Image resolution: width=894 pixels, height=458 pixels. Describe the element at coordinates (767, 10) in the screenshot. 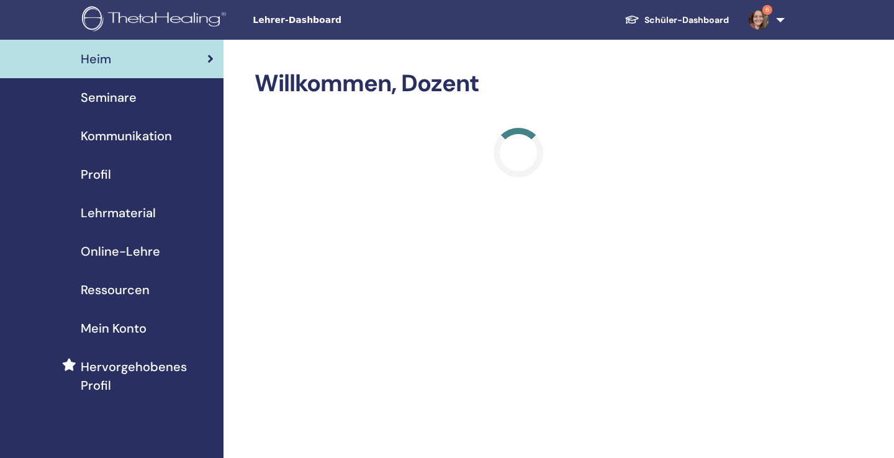

I see `span: 6` at that location.